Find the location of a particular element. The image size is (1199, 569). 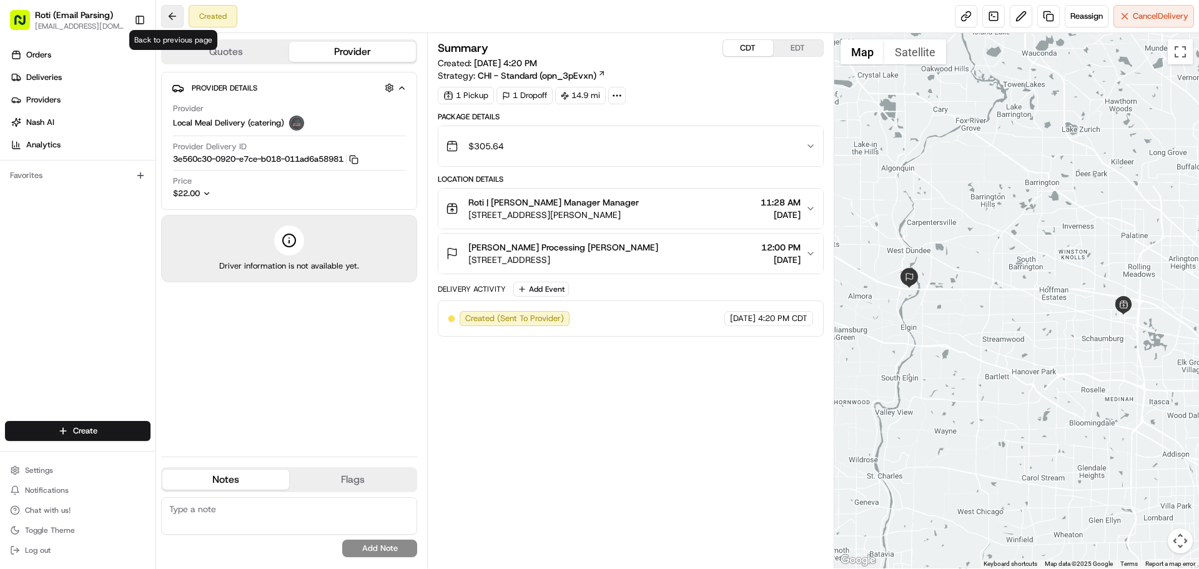

span: Driver information is not available yet. is located at coordinates (289, 266).